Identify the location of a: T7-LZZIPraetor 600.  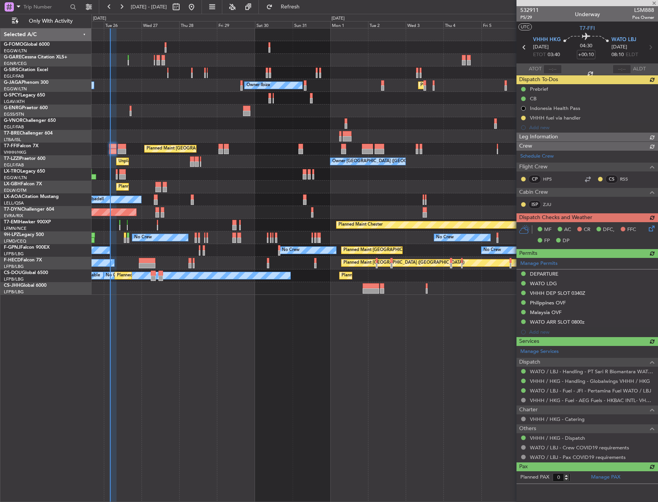
(25, 159).